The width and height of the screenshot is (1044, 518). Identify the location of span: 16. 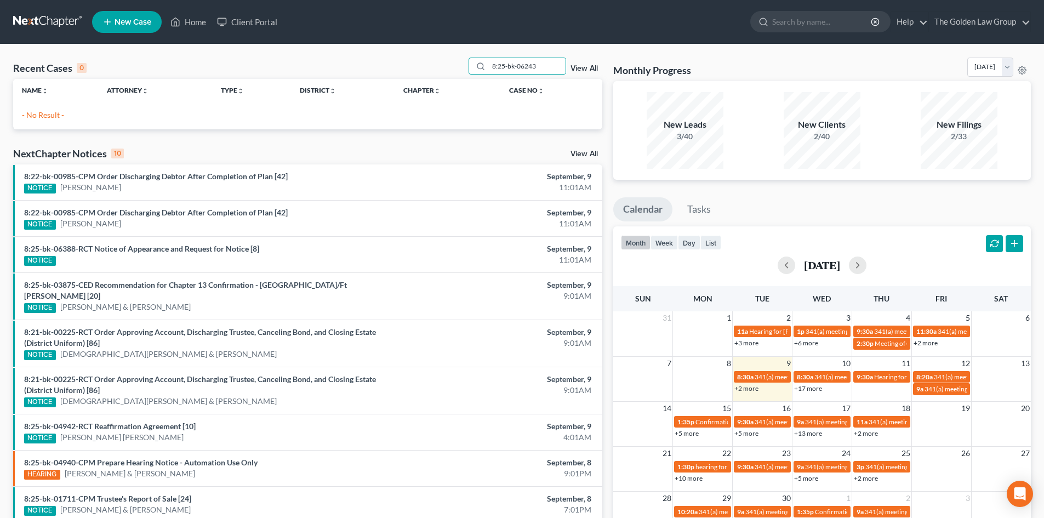
(787, 408).